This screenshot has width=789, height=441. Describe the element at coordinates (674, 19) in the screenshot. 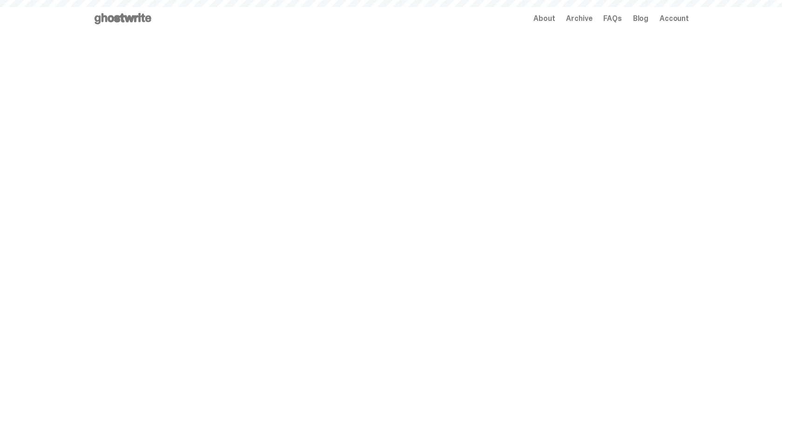

I see `a: Account` at that location.